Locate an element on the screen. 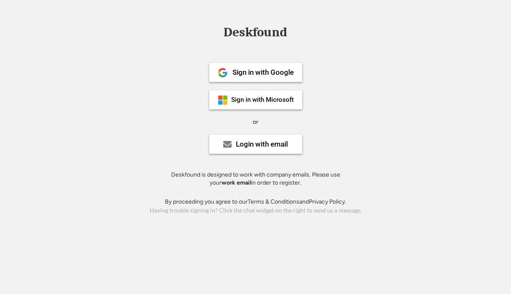 This screenshot has width=511, height=294. a: Privacy Policy. is located at coordinates (328, 202).